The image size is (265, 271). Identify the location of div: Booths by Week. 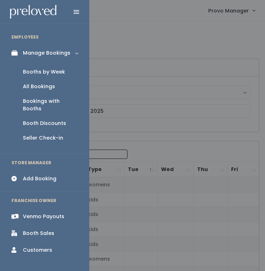
(44, 72).